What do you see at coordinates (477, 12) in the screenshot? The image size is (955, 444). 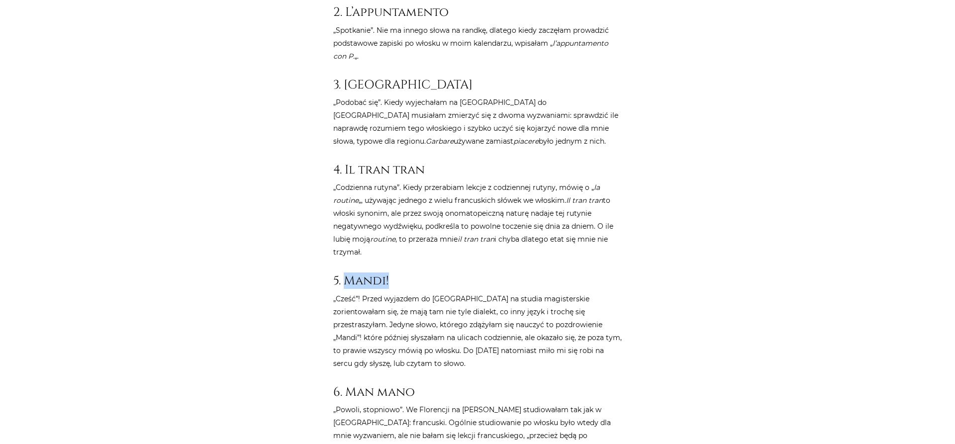 I see `h3: 2. L’appuntamento` at bounding box center [477, 12].